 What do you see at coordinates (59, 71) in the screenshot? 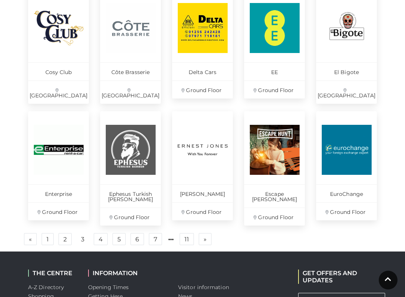
I see `p: Cosy Club` at bounding box center [59, 71].